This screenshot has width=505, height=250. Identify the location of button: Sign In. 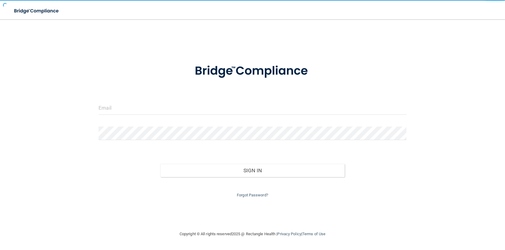
(253, 171).